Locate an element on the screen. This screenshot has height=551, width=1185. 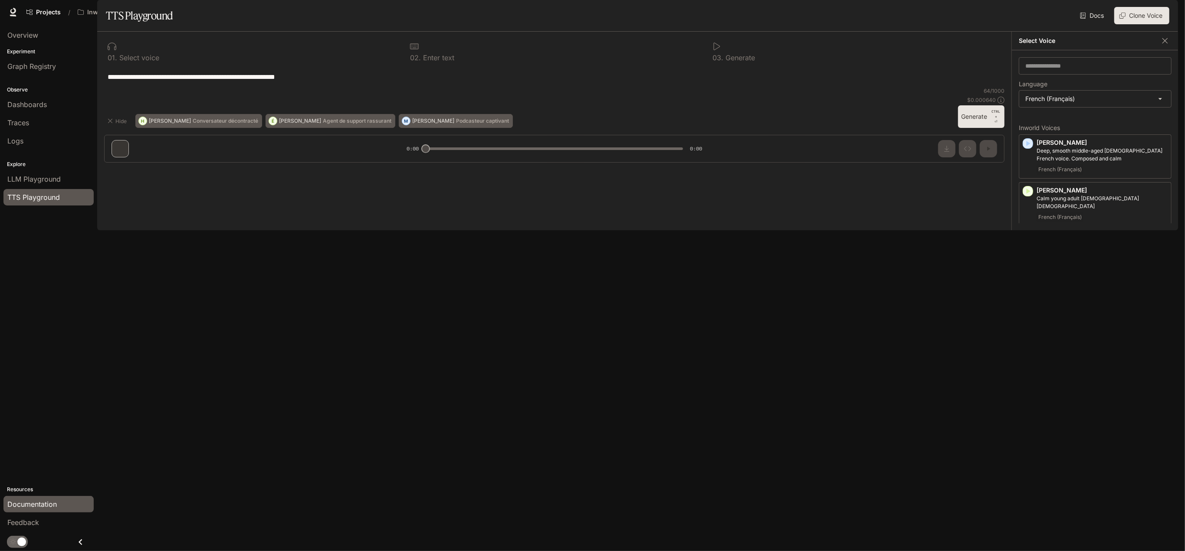
span: Projects is located at coordinates (48, 12).